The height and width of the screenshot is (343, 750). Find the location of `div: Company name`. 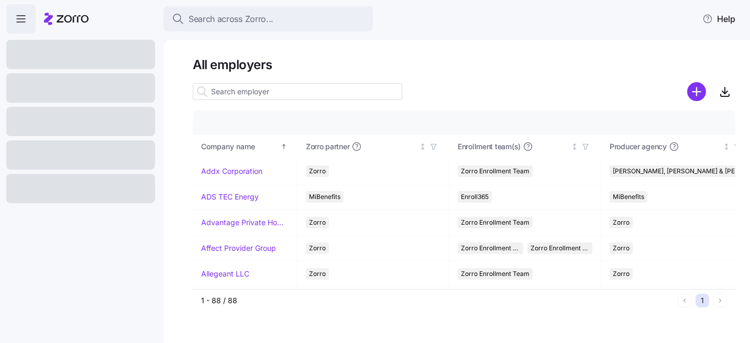

div: Company name is located at coordinates (240, 147).